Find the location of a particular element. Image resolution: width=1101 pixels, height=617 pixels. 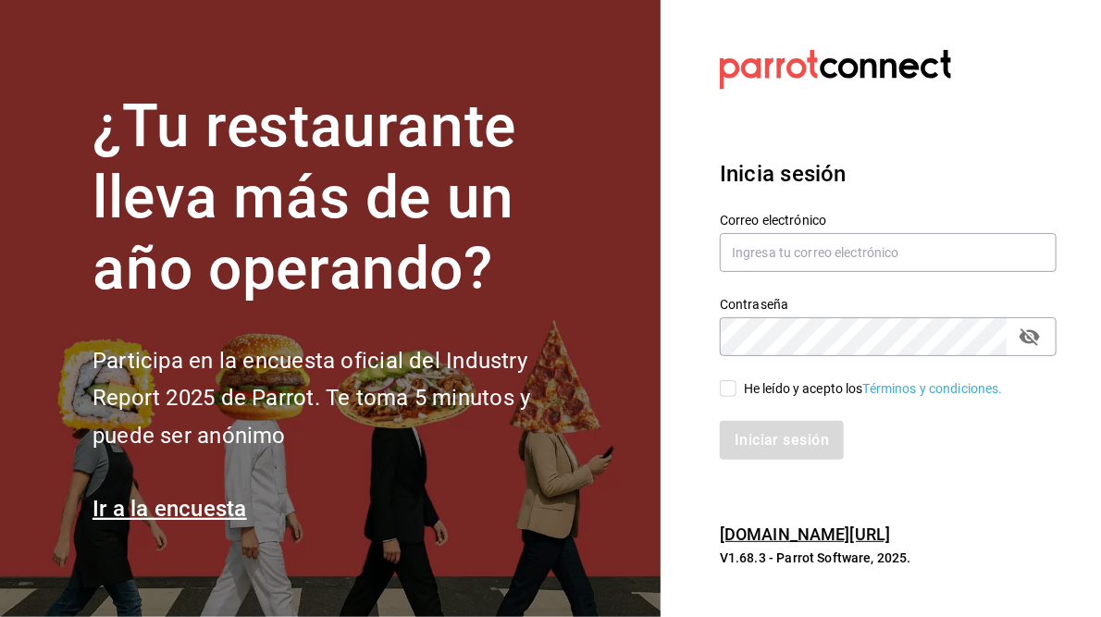

label: Correo electrónico is located at coordinates (888, 221).